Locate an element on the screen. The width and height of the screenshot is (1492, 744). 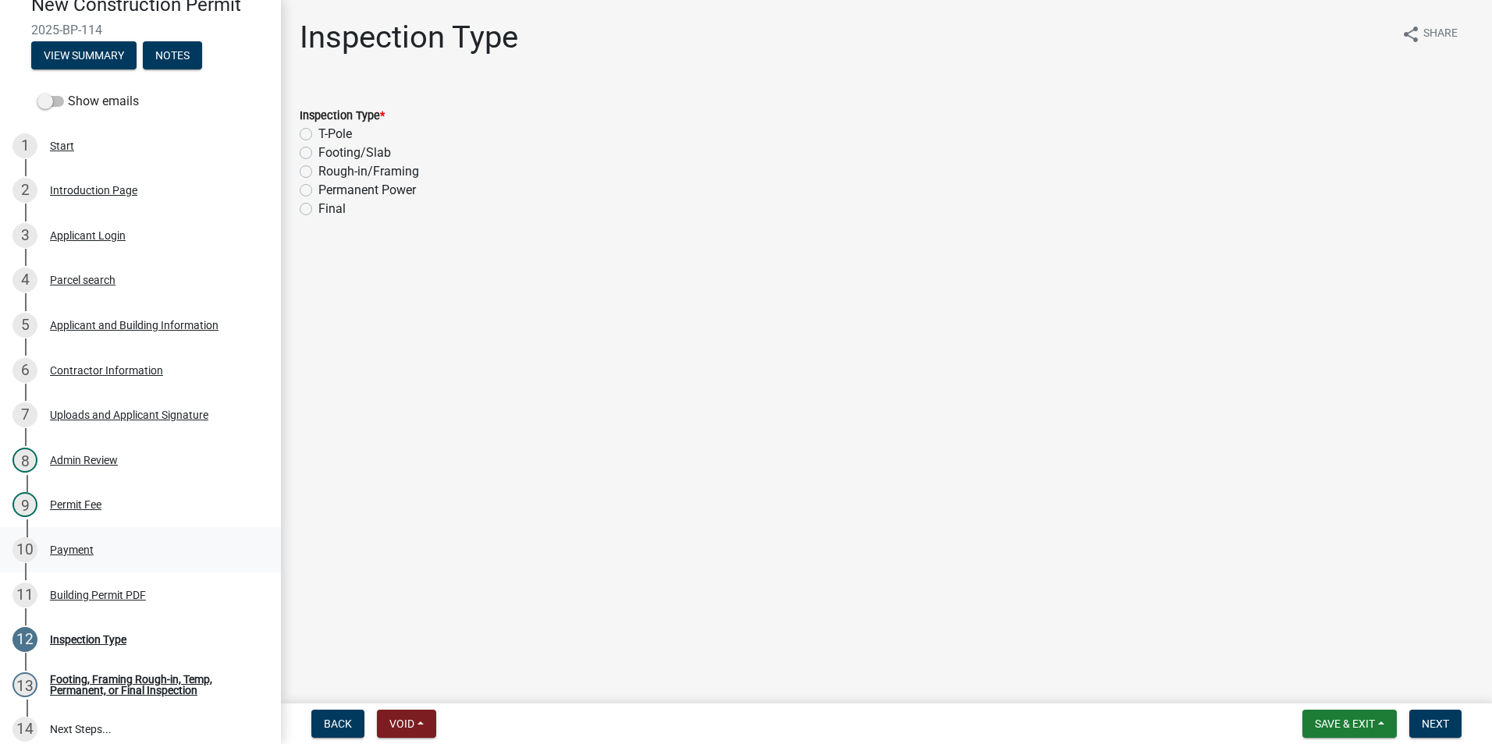
button: Save & Exit is located at coordinates (1349, 724).